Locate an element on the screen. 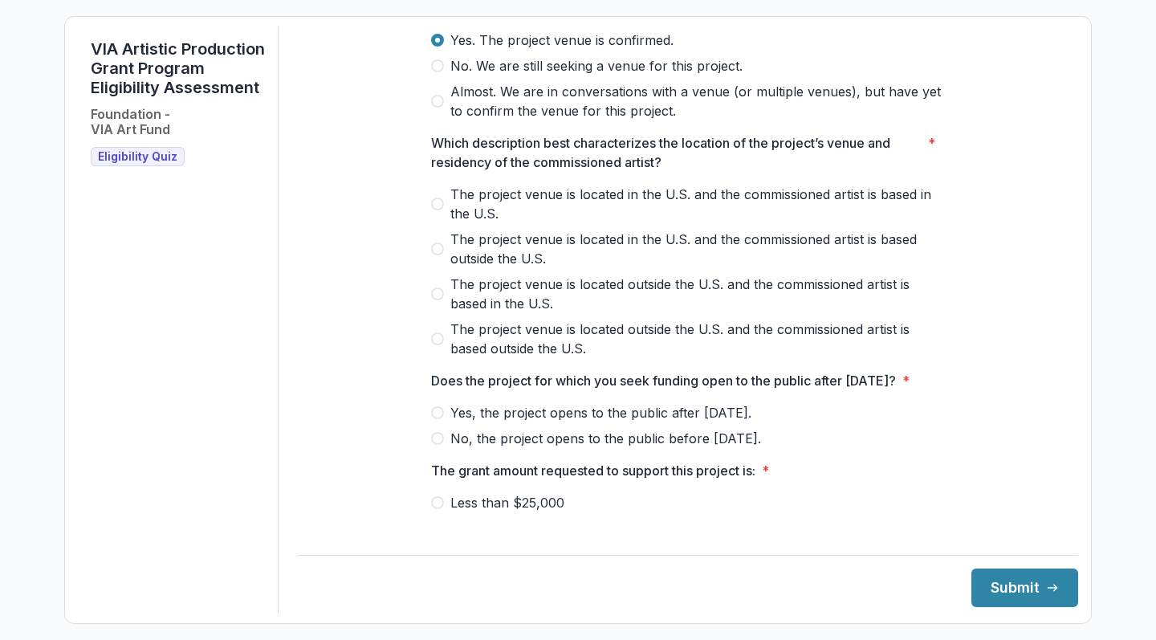 The height and width of the screenshot is (640, 1156). span: Yes. The project venue is confirmed. is located at coordinates (562, 40).